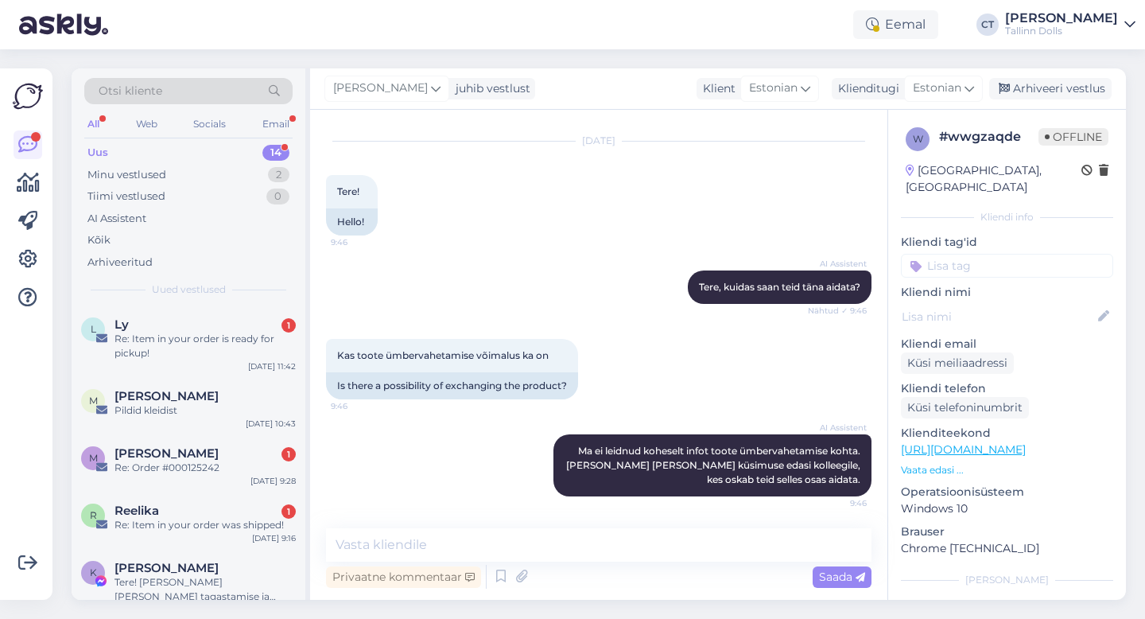 This screenshot has width=1145, height=619. Describe the element at coordinates (490, 88) in the screenshot. I see `div: juhib vestlust` at that location.